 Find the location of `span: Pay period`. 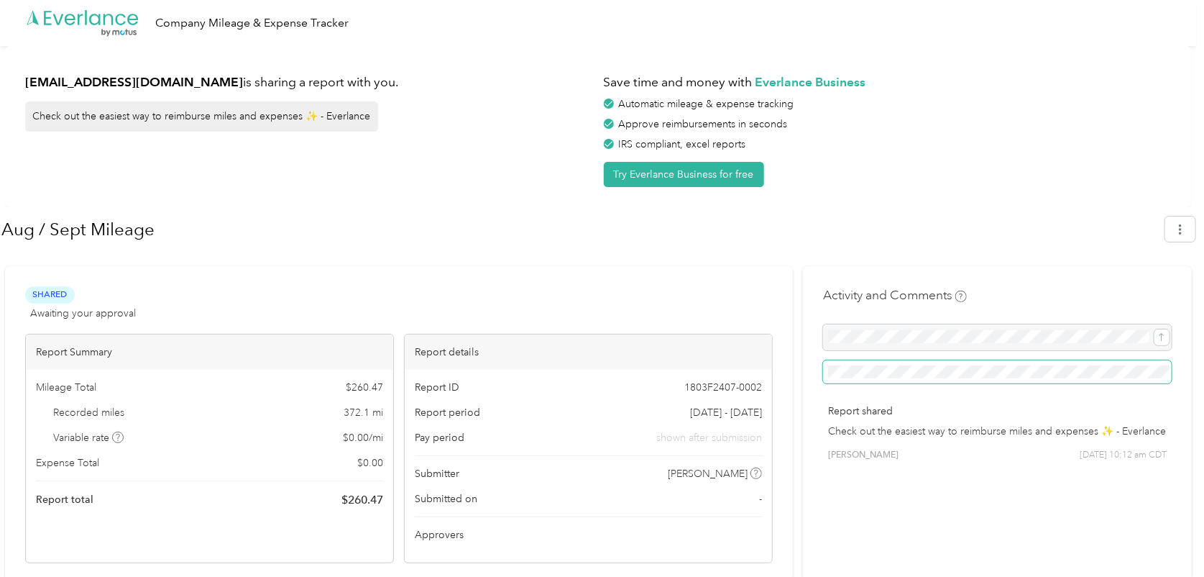

span: Pay period is located at coordinates (439, 437).